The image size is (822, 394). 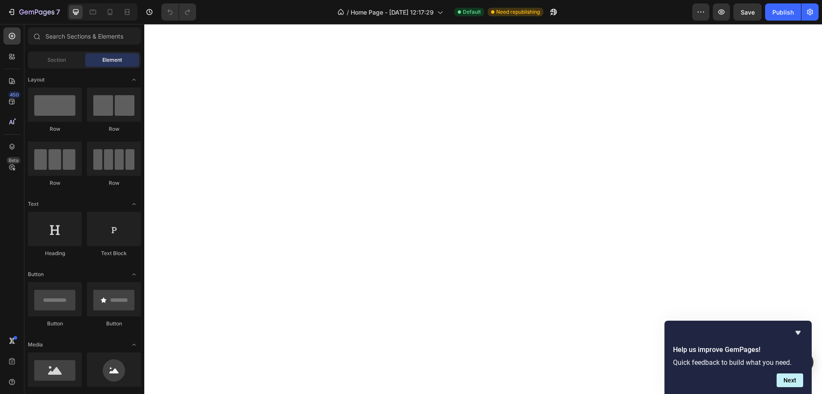 What do you see at coordinates (114, 253) in the screenshot?
I see `div: Text Block` at bounding box center [114, 253].